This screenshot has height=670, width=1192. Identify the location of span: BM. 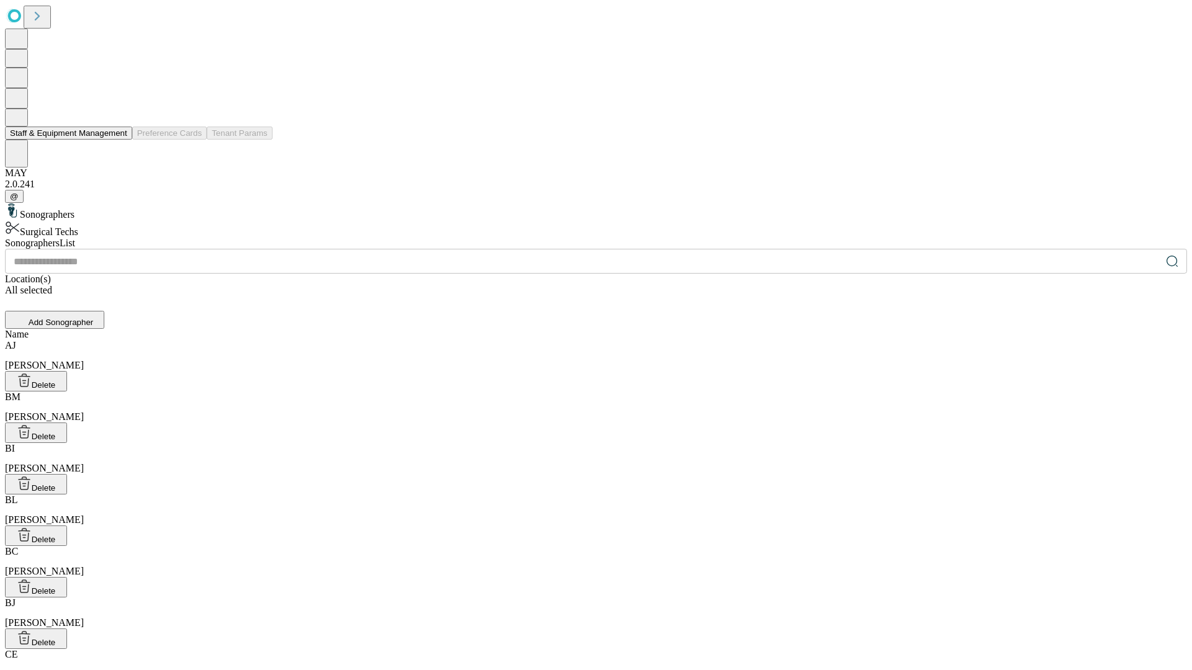
(12, 397).